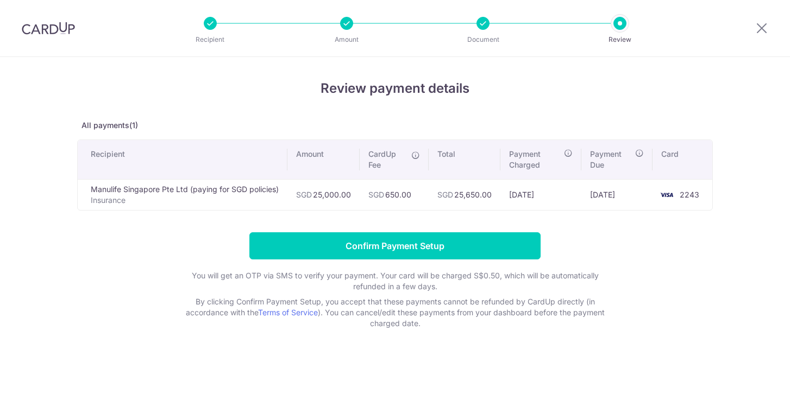 The width and height of the screenshot is (790, 407). Describe the element at coordinates (394, 194) in the screenshot. I see `td: 650.00` at that location.